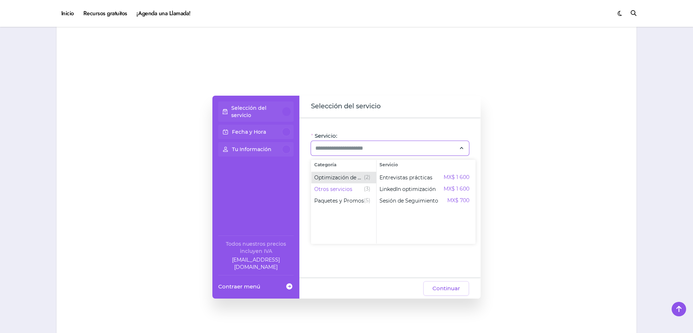 The image size is (693, 333). What do you see at coordinates (339, 178) in the screenshot?
I see `span: Optimización de CV` at bounding box center [339, 178].